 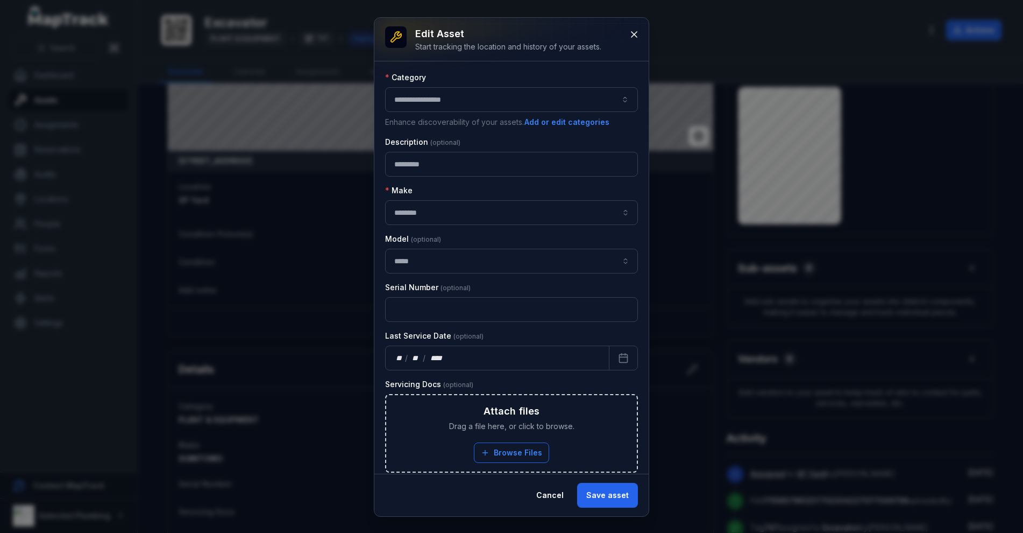 What do you see at coordinates (434, 336) in the screenshot?
I see `label: Last Service Date` at bounding box center [434, 336].